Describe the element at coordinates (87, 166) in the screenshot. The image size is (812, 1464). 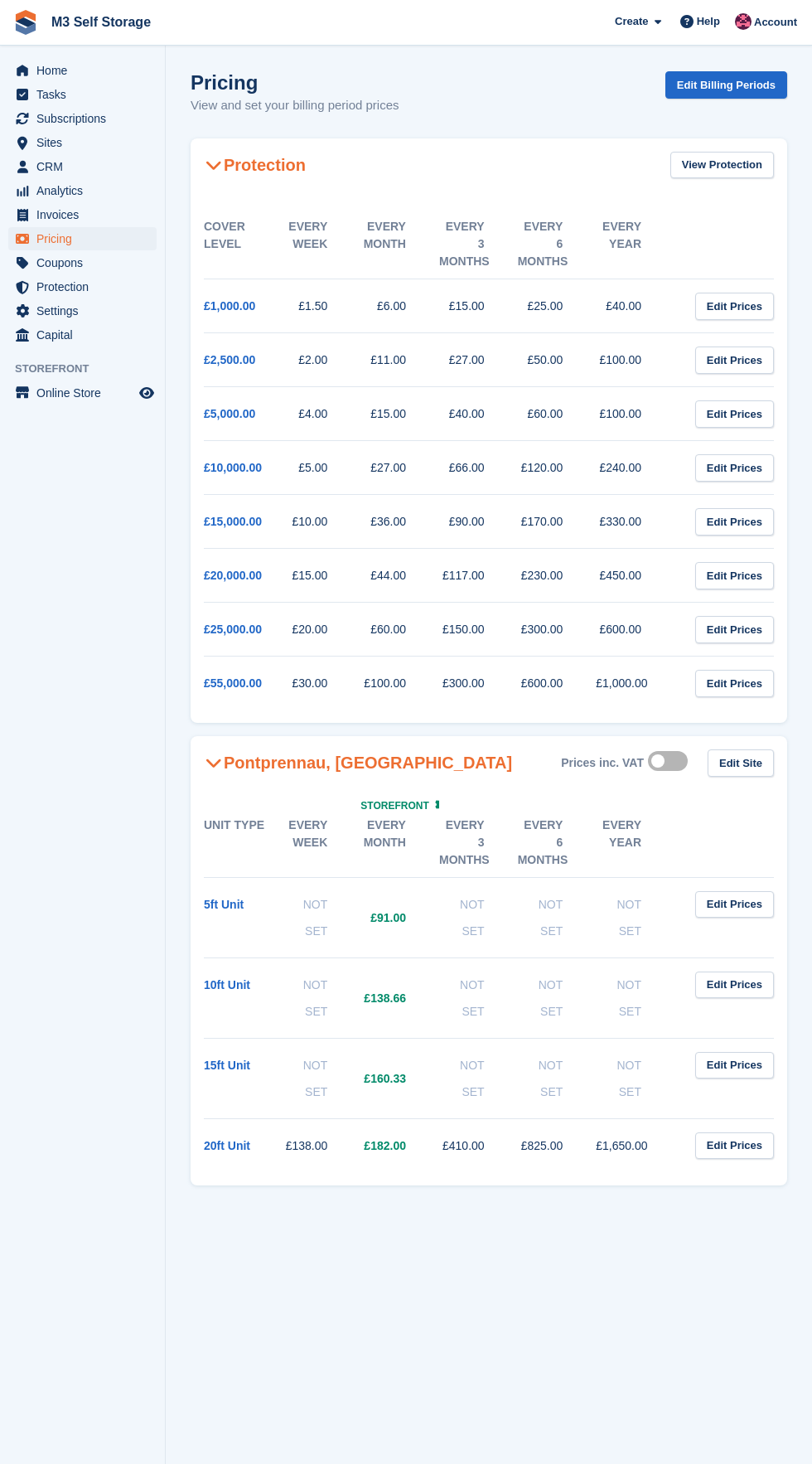
I see `span: CRM` at that location.